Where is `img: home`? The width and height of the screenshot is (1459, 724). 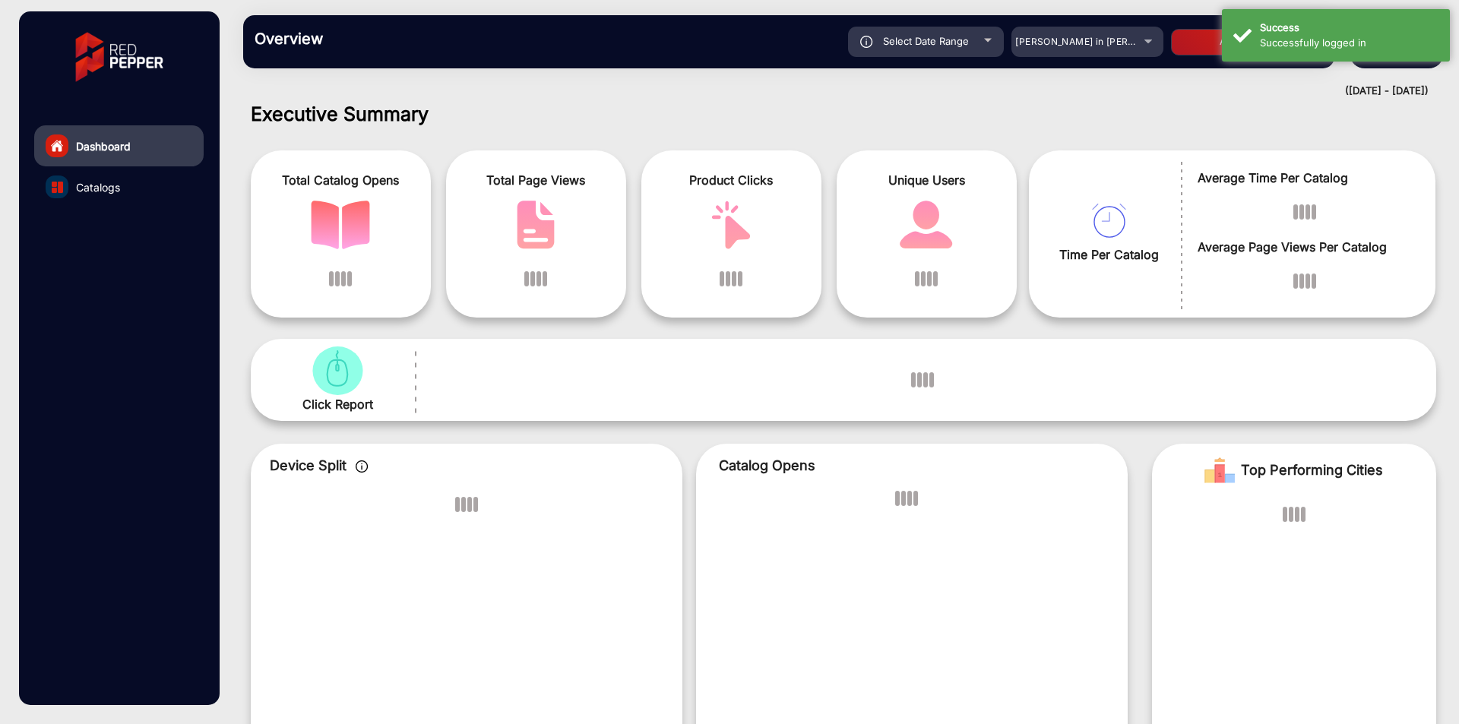 img: home is located at coordinates (57, 146).